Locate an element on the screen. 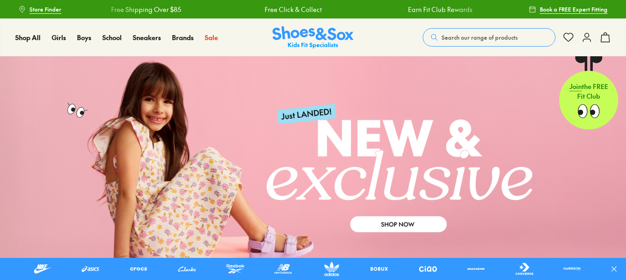 Image resolution: width=626 pixels, height=280 pixels. span: Book a FREE Expert Fitting is located at coordinates (573, 9).